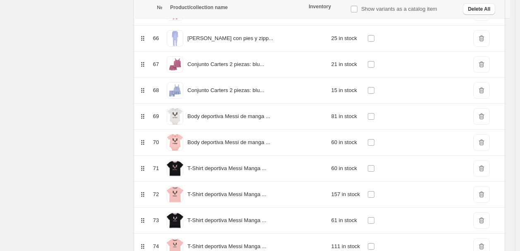  What do you see at coordinates (156, 220) in the screenshot?
I see `span: 73` at bounding box center [156, 220].